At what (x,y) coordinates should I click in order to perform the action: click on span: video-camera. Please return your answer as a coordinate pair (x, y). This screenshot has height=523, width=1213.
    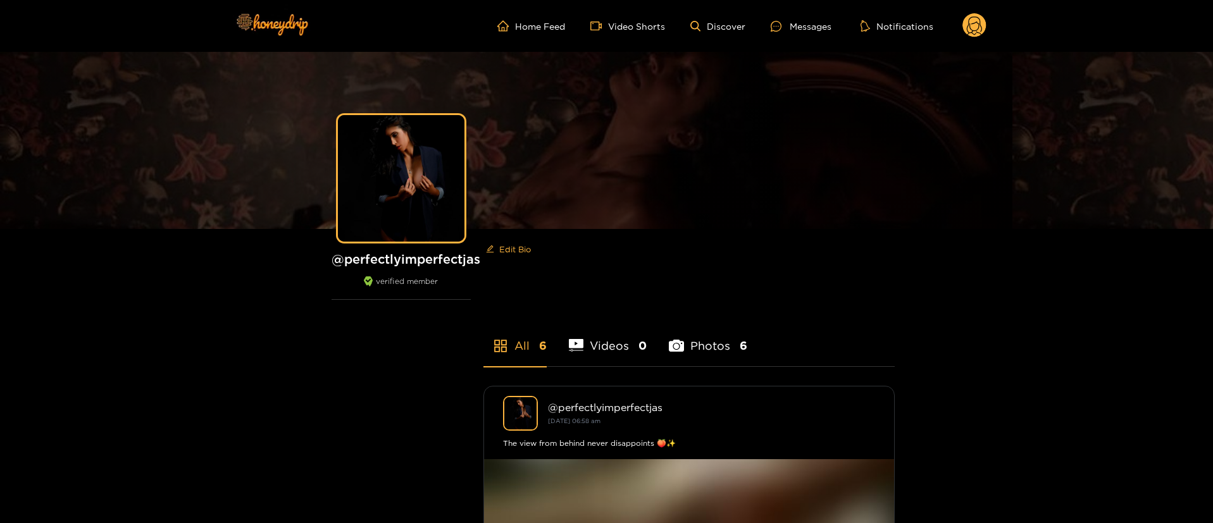
    Looking at the image, I should click on (599, 26).